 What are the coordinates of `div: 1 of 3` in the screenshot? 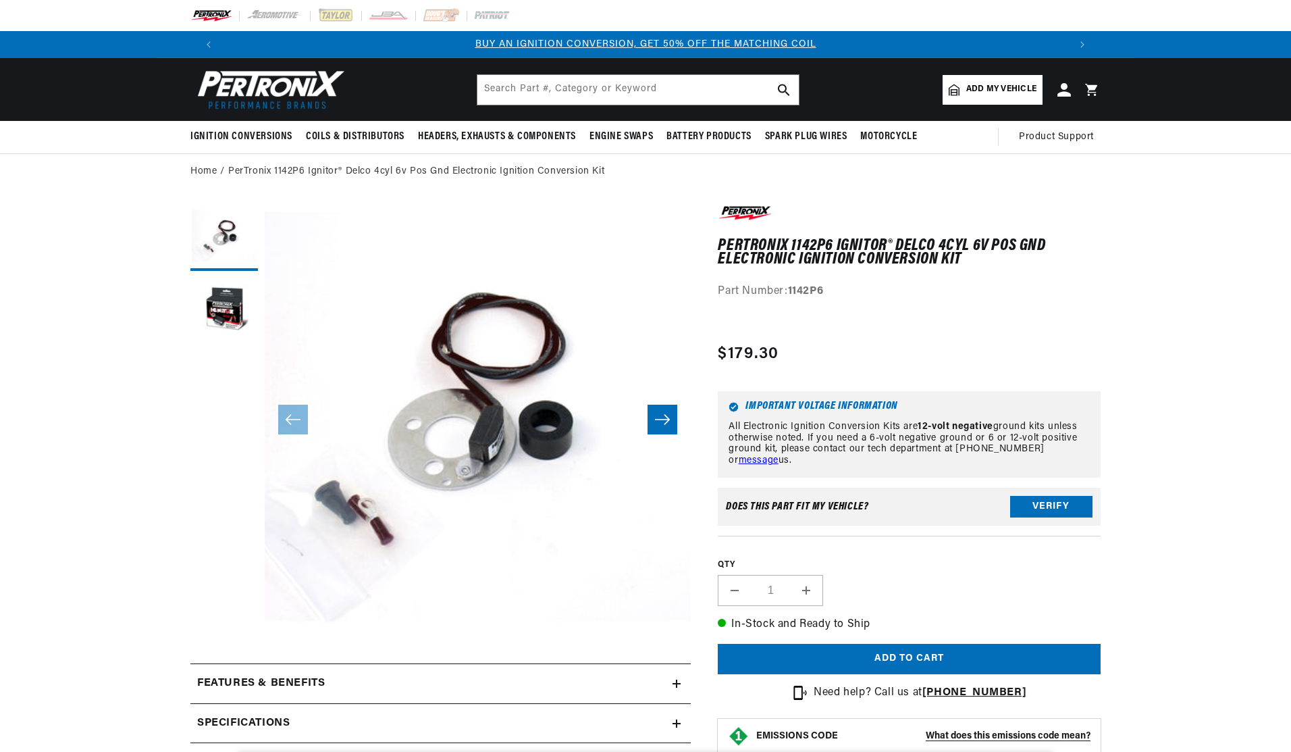 It's located at (646, 45).